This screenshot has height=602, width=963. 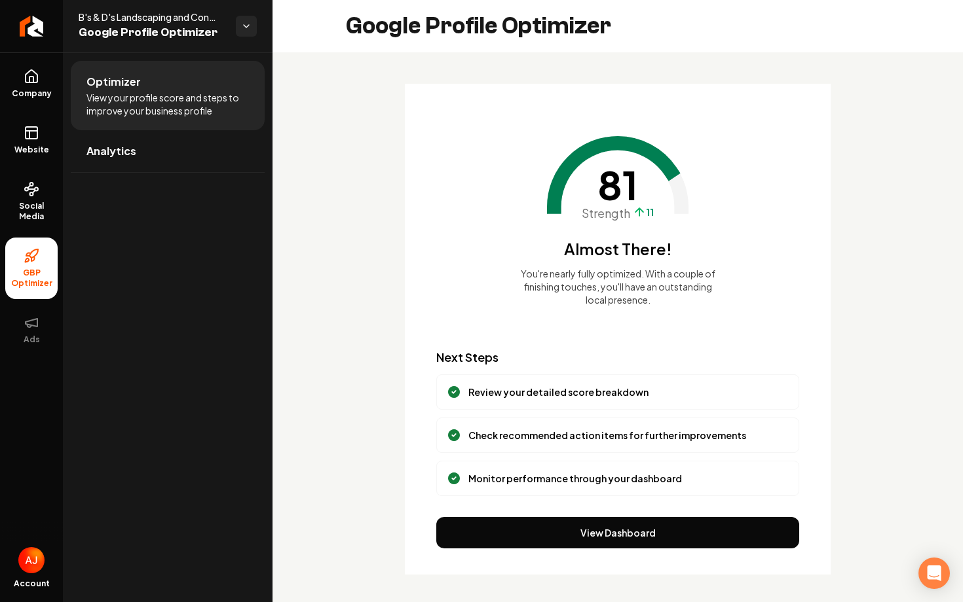 I want to click on img: Rebolt Logo, so click(x=31, y=26).